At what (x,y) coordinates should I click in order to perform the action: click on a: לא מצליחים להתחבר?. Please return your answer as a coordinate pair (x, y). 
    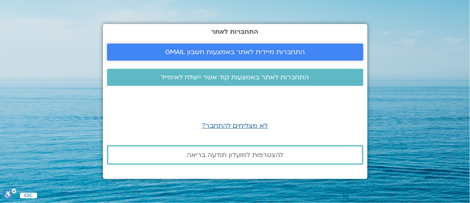
    Looking at the image, I should click on (235, 126).